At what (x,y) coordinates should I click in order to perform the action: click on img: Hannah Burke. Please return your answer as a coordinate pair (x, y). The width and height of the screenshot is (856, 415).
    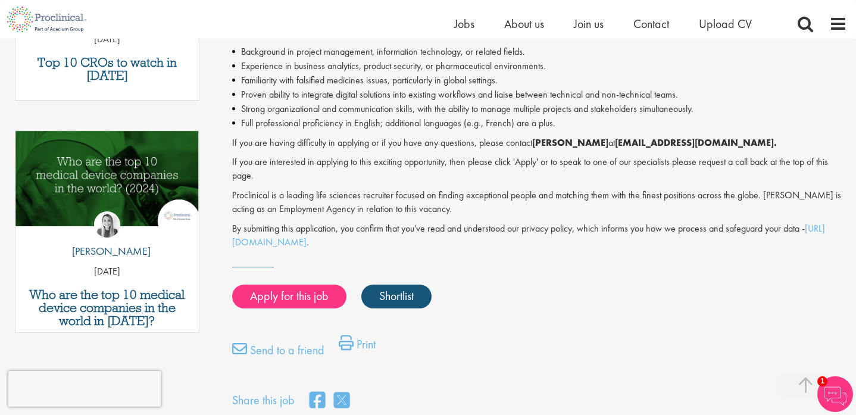
    Looking at the image, I should click on (107, 224).